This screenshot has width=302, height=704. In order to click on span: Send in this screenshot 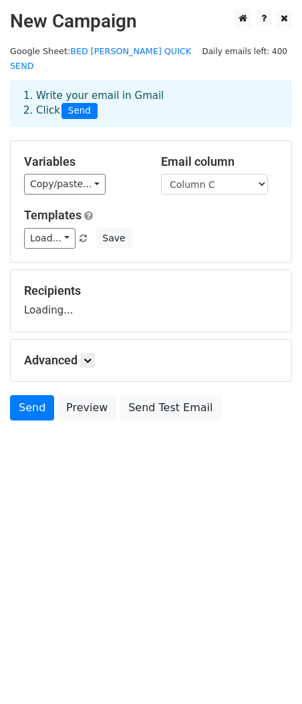, I will do `click(80, 111)`.